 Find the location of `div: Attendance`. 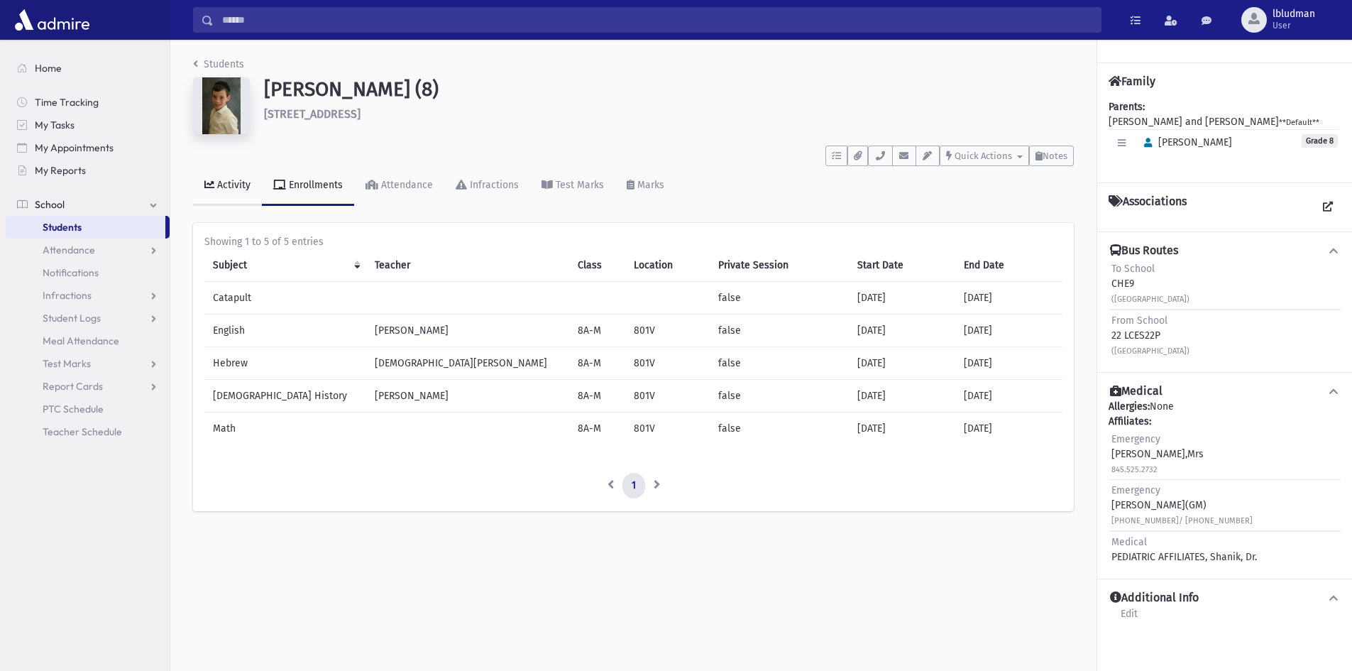

div: Attendance is located at coordinates (405, 185).